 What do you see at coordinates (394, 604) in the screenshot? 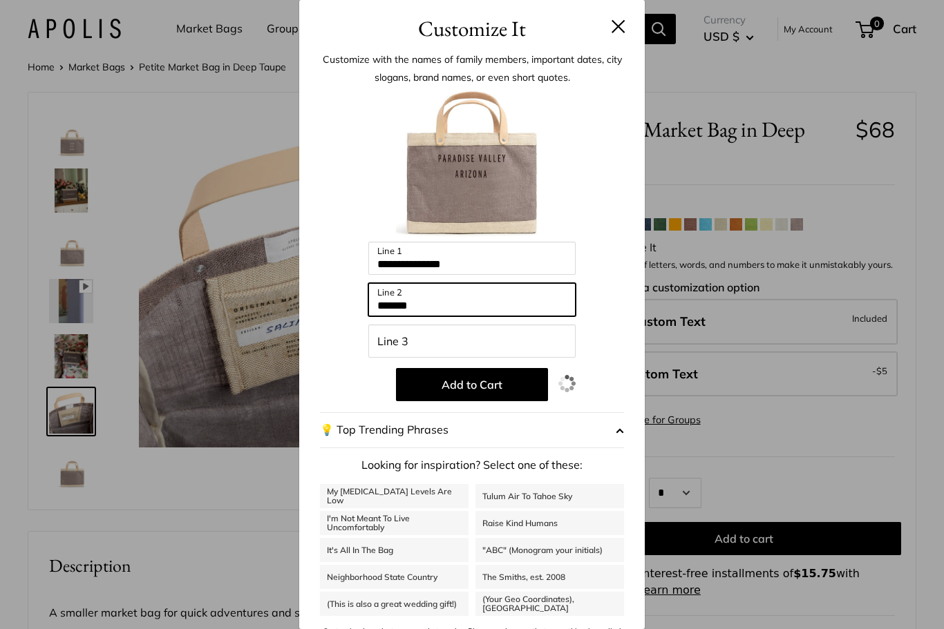
I see `a: (This is also a great wedding gift!)` at bounding box center [394, 604].